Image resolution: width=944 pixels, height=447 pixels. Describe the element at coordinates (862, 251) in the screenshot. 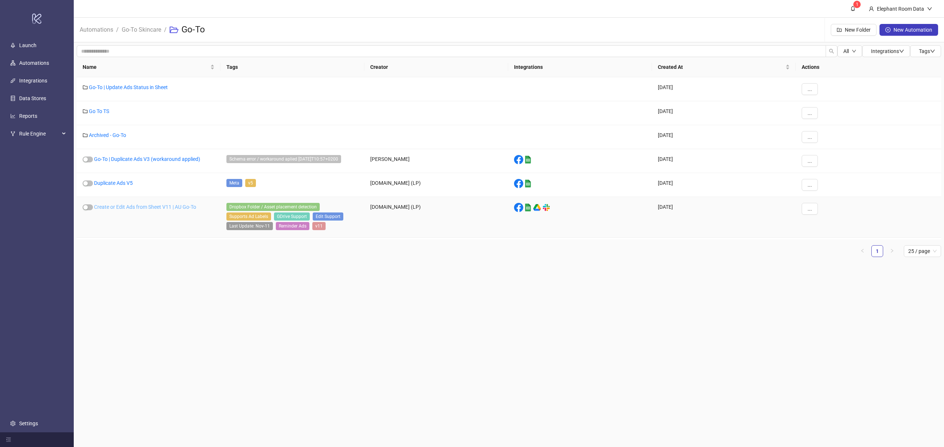

I see `li: Previous Page` at that location.